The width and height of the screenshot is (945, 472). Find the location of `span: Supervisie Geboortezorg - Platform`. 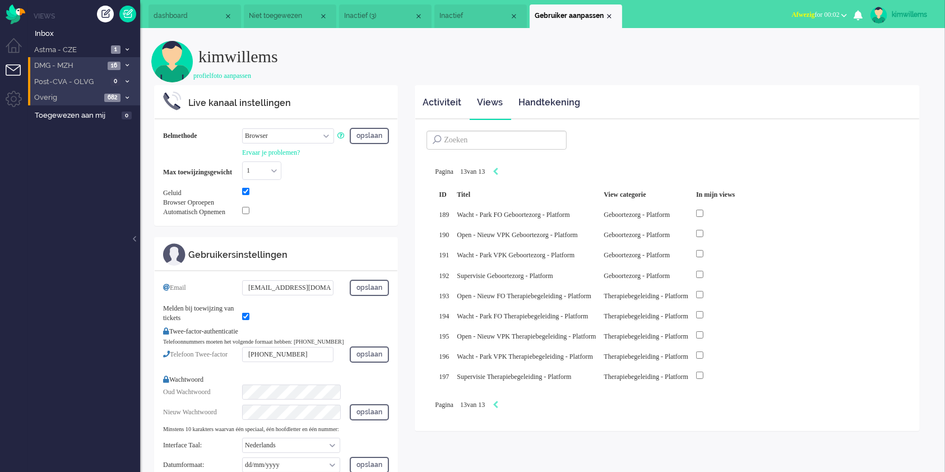

span: Supervisie Geboortezorg - Platform is located at coordinates (505, 276).